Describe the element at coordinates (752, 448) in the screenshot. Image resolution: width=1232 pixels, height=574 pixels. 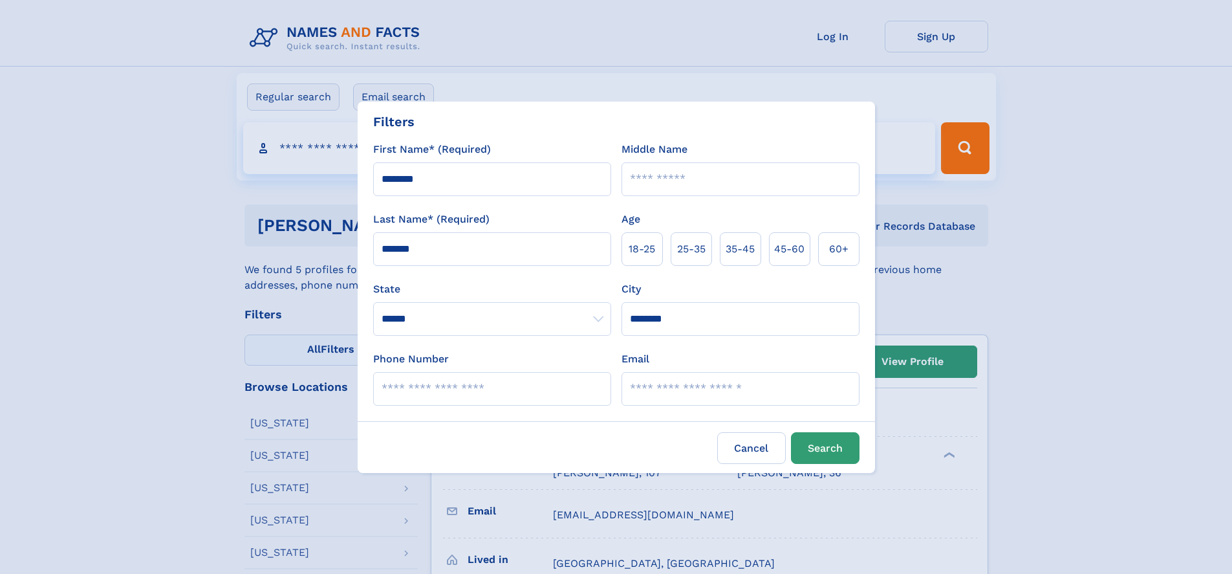
I see `label: Cancel` at that location.